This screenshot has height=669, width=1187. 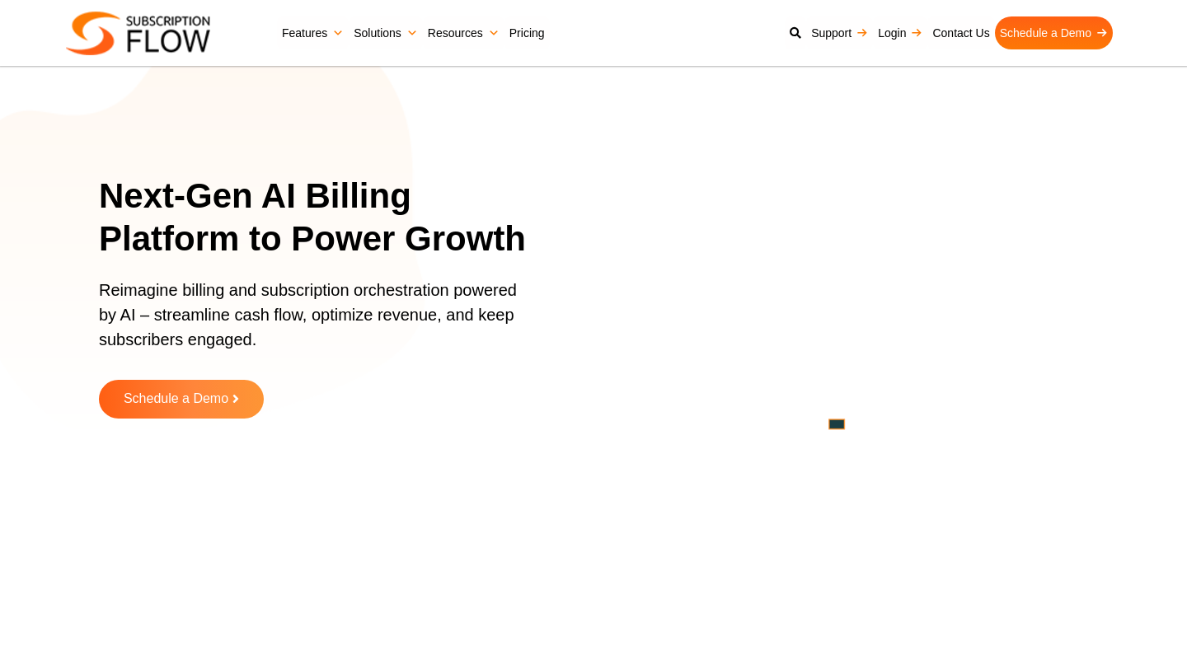 What do you see at coordinates (312, 33) in the screenshot?
I see `a: Features` at bounding box center [312, 33].